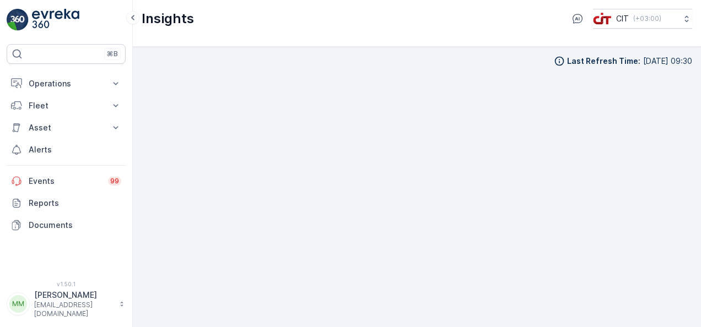 This screenshot has height=327, width=701. Describe the element at coordinates (56, 20) in the screenshot. I see `img: logo_light-DOdMpM7g.png` at that location.